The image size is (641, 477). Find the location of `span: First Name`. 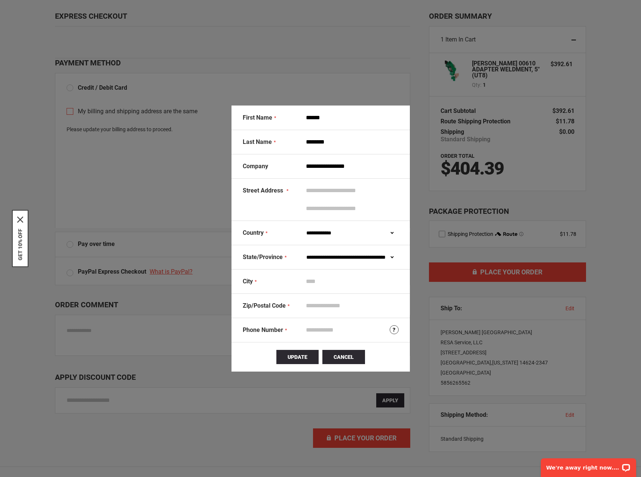

span: First Name is located at coordinates (257, 117).